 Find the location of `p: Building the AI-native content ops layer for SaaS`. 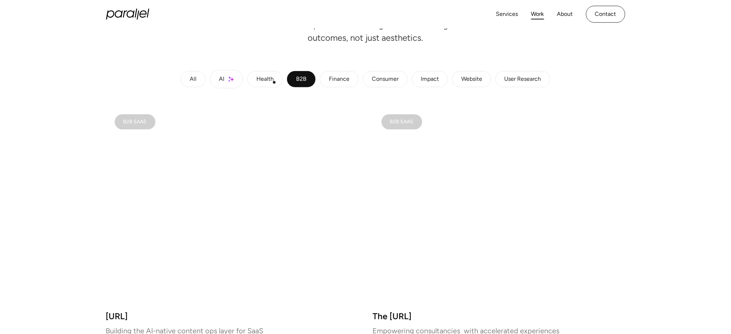

p: Building the AI-native content ops layer for SaaS is located at coordinates (232, 331).